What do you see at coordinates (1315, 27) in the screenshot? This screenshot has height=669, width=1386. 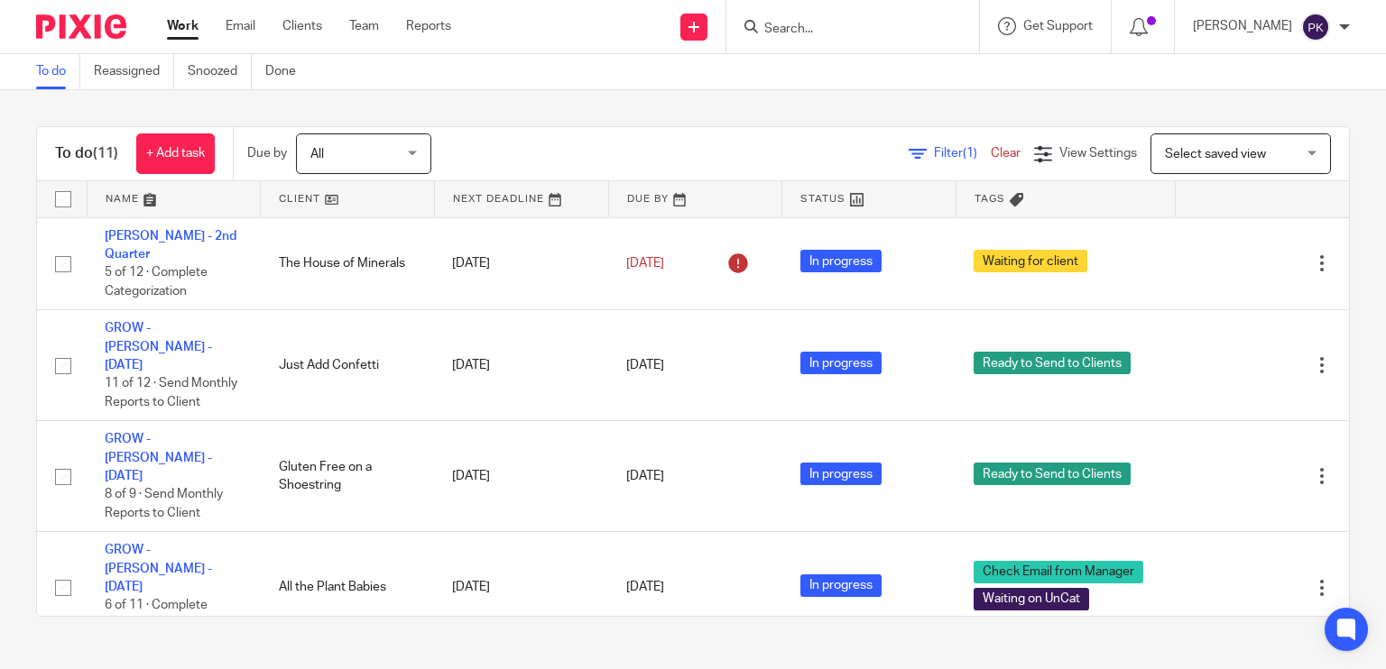 I see `img: svg%3E` at bounding box center [1315, 27].